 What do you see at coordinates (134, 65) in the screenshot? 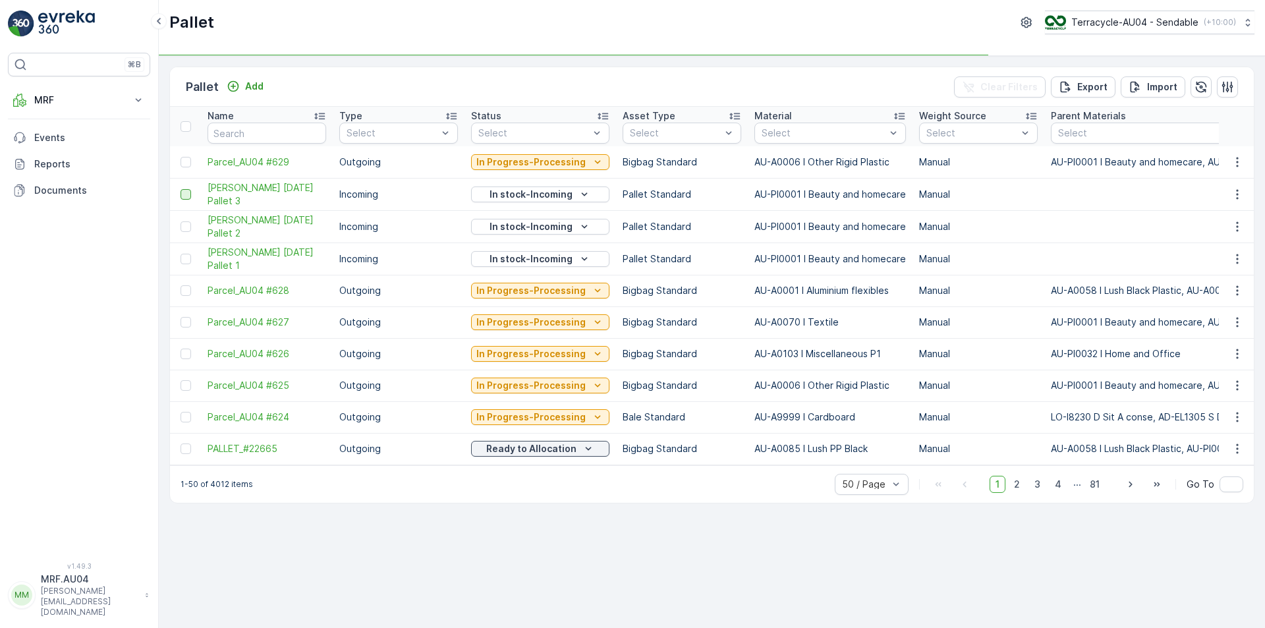
I see `p: ⌘B` at bounding box center [134, 65].